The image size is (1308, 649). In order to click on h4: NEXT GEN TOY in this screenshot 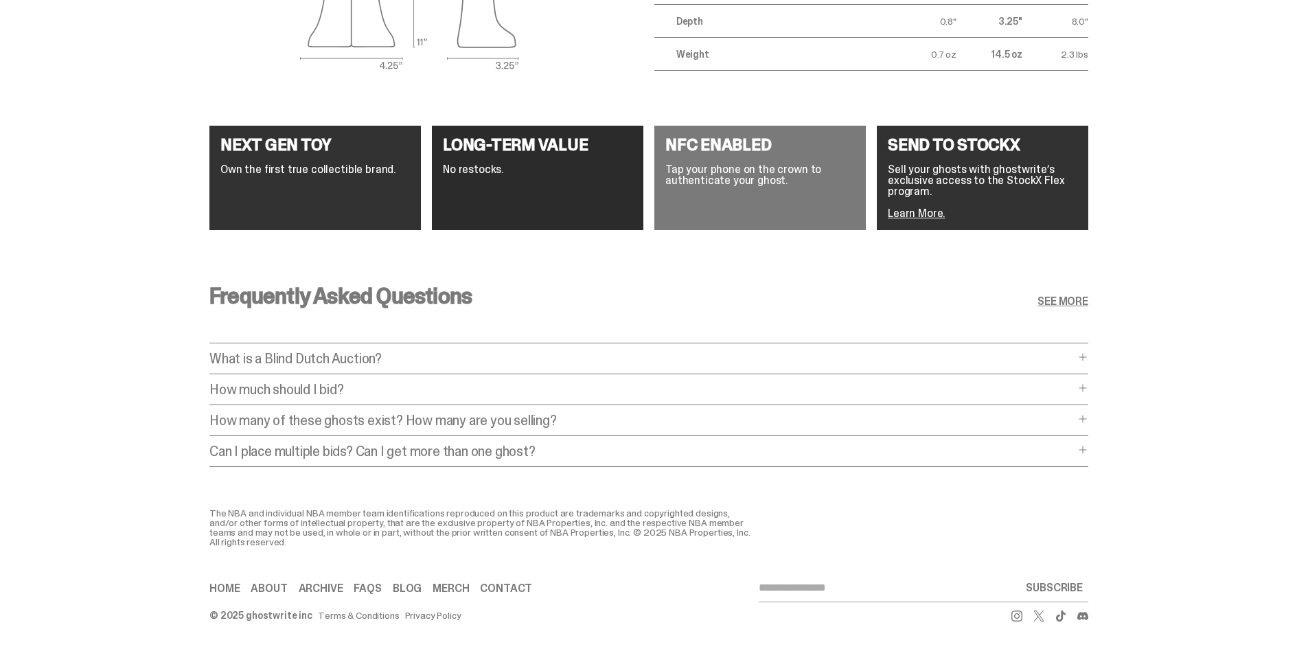, I will do `click(315, 145)`.